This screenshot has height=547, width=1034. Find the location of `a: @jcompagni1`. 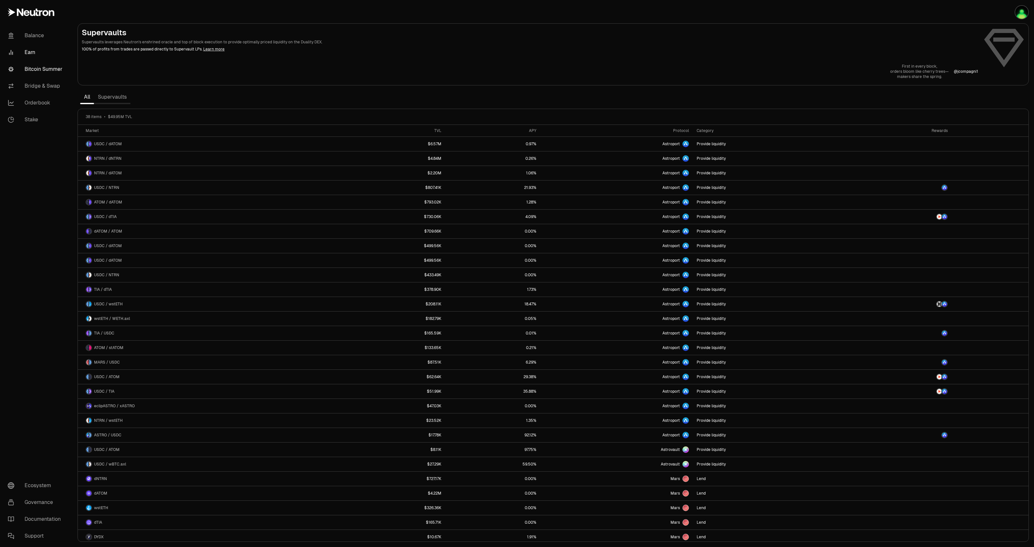

a: @jcompagni1 is located at coordinates (966, 71).